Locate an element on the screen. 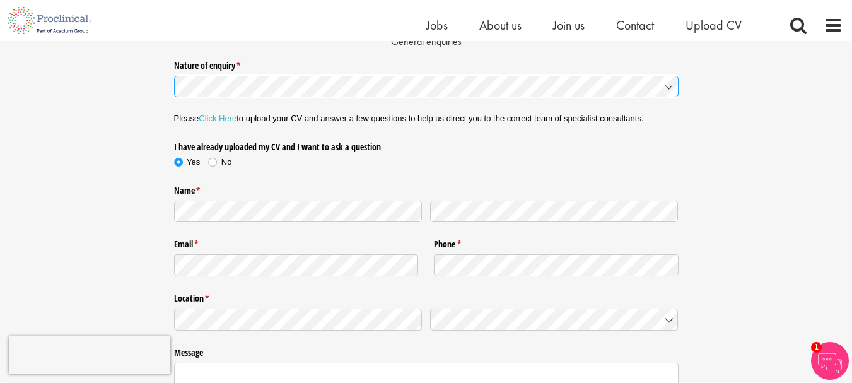 The height and width of the screenshot is (383, 852). p: Please to upload your CV and answer a few questions to help us direct you to the correct team of ... is located at coordinates (426, 119).